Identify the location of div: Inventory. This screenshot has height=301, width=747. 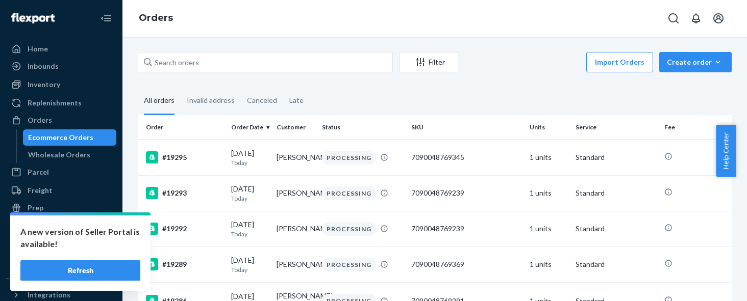
(44, 85).